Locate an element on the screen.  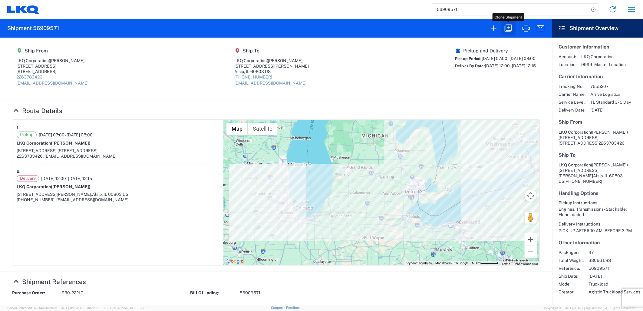
input: Shipment, tracking or reference number is located at coordinates (511, 9).